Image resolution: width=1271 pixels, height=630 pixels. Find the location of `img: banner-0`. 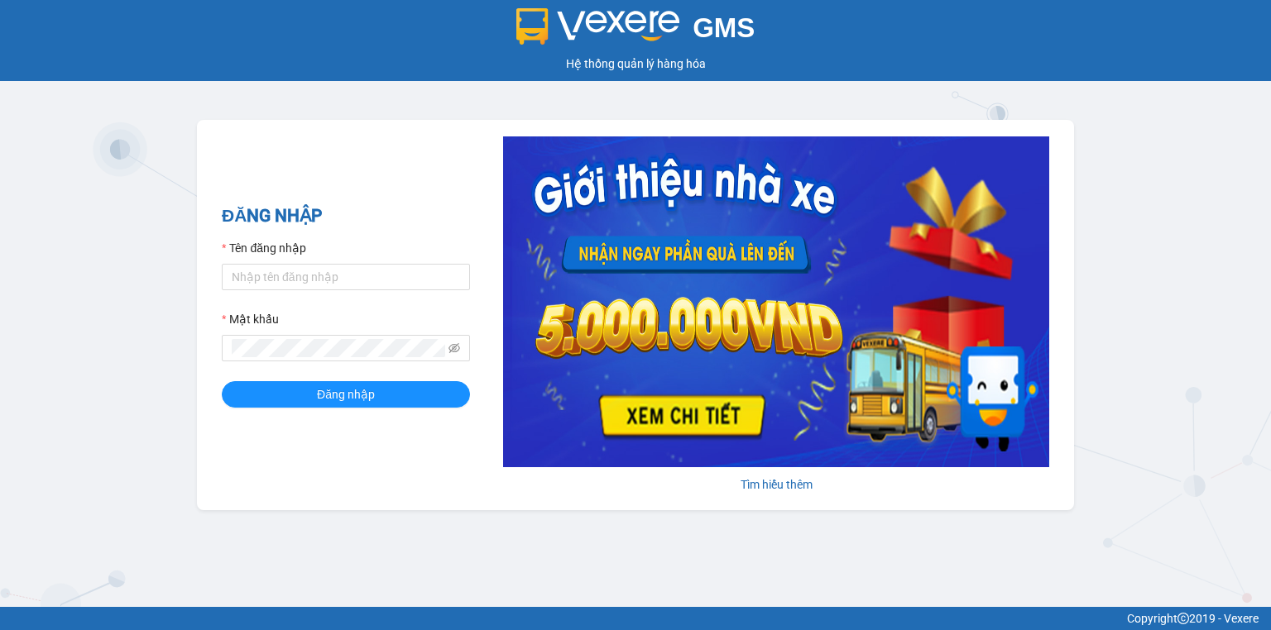

img: banner-0 is located at coordinates (776, 302).